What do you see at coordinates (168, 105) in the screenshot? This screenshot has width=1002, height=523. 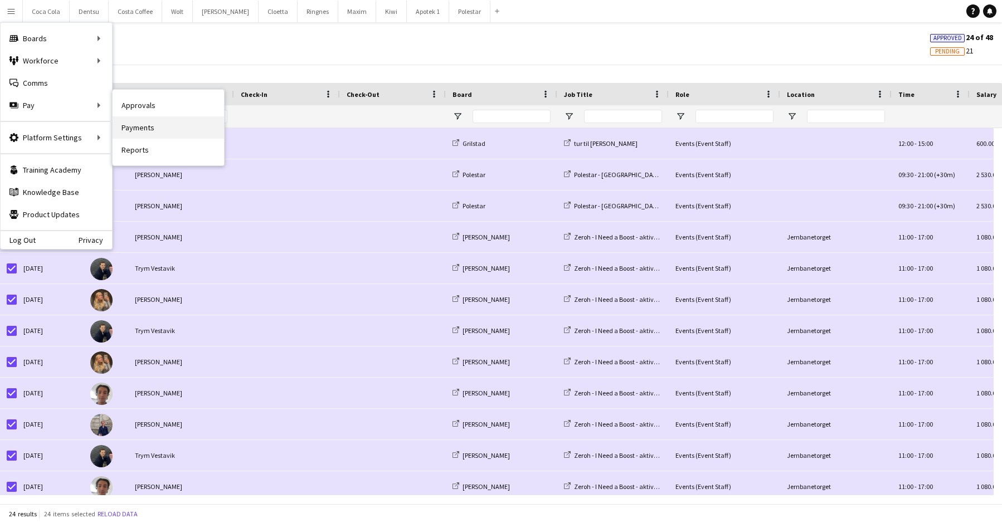 I see `a: Approvals` at bounding box center [168, 105].